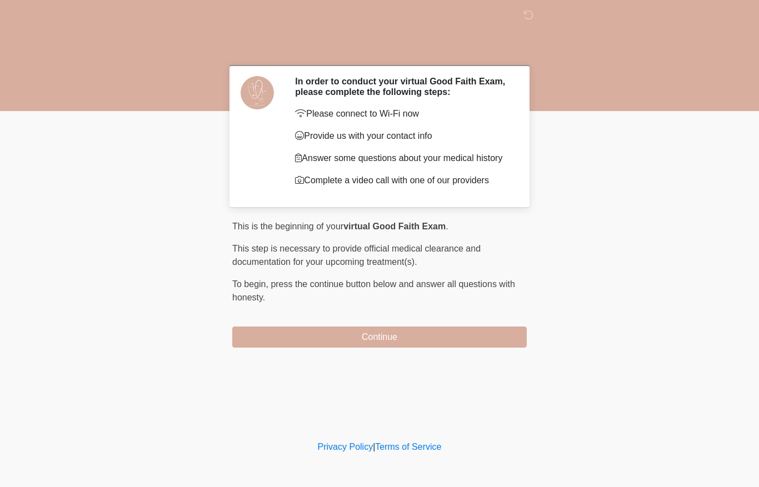  What do you see at coordinates (288, 226) in the screenshot?
I see `span: This is the beginning of your` at bounding box center [288, 226].